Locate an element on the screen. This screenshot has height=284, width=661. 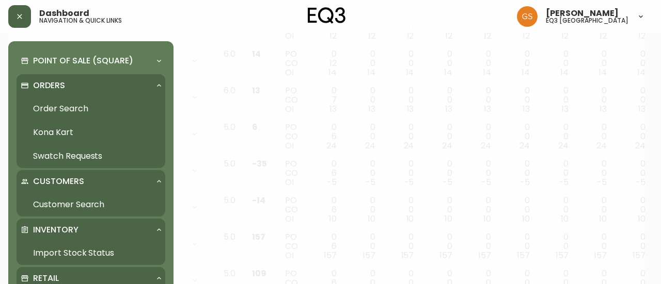
img: logo is located at coordinates (327, 15).